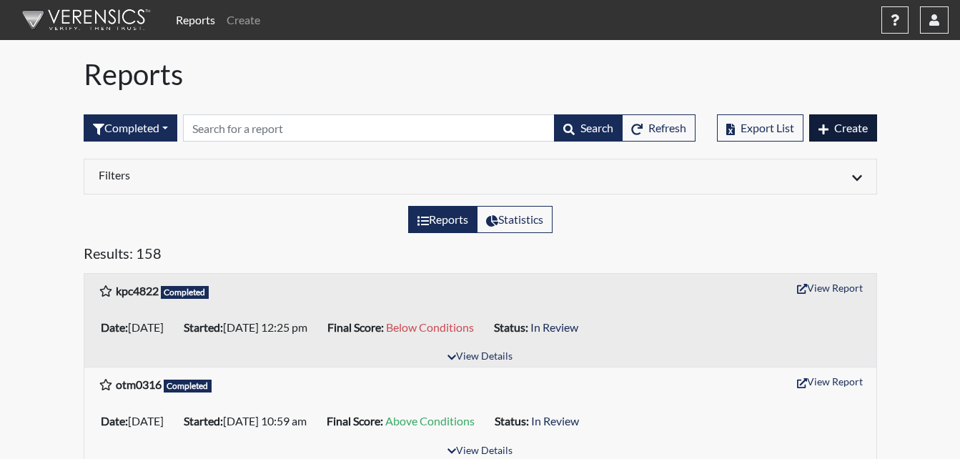 The image size is (960, 459). What do you see at coordinates (284, 174) in the screenshot?
I see `h6: Filters` at bounding box center [284, 174].